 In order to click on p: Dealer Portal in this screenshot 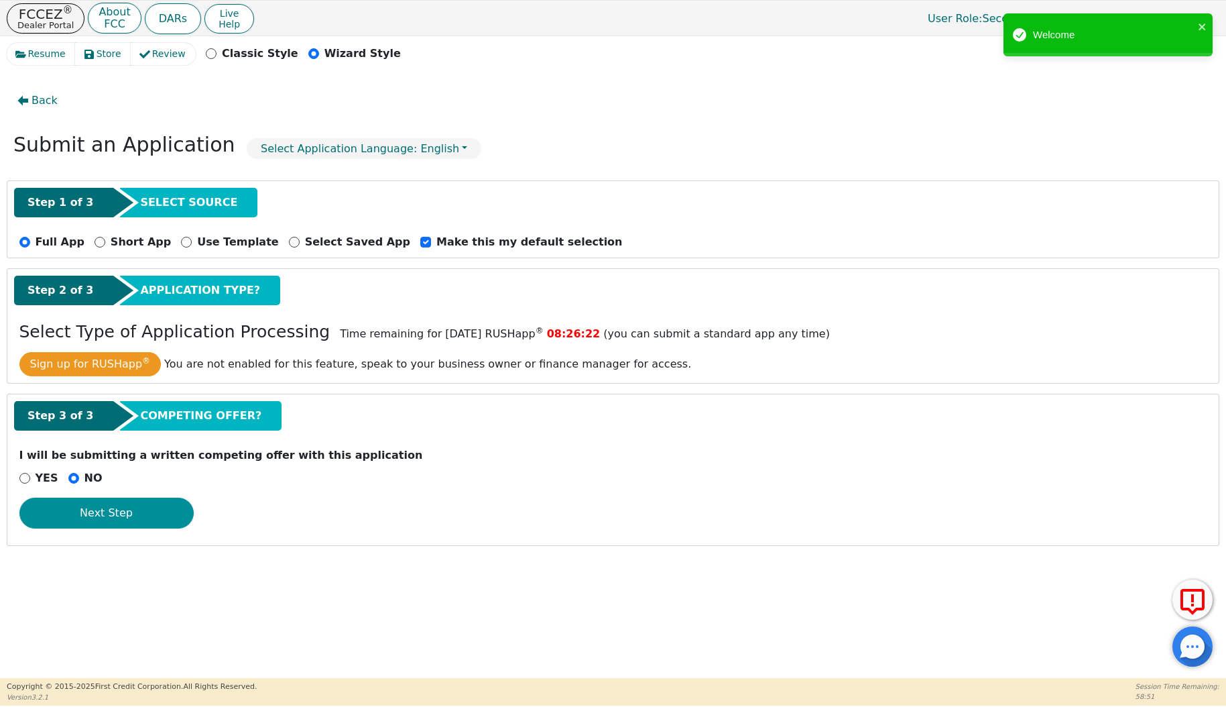, I will do `click(46, 25)`.